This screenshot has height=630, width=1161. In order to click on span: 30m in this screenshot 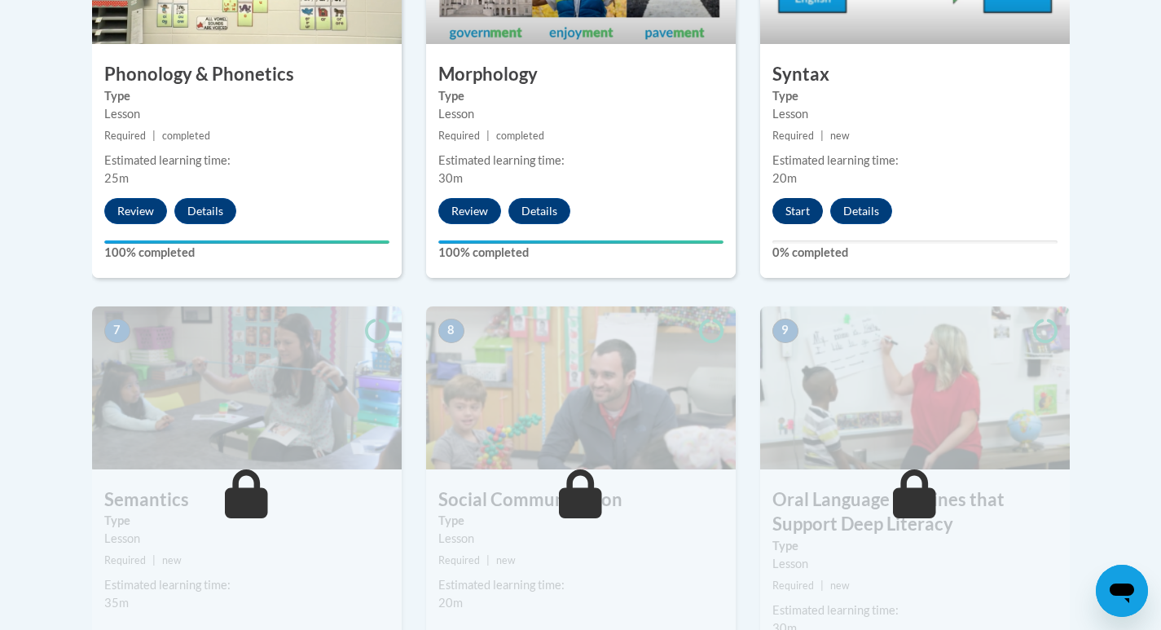, I will do `click(450, 178)`.